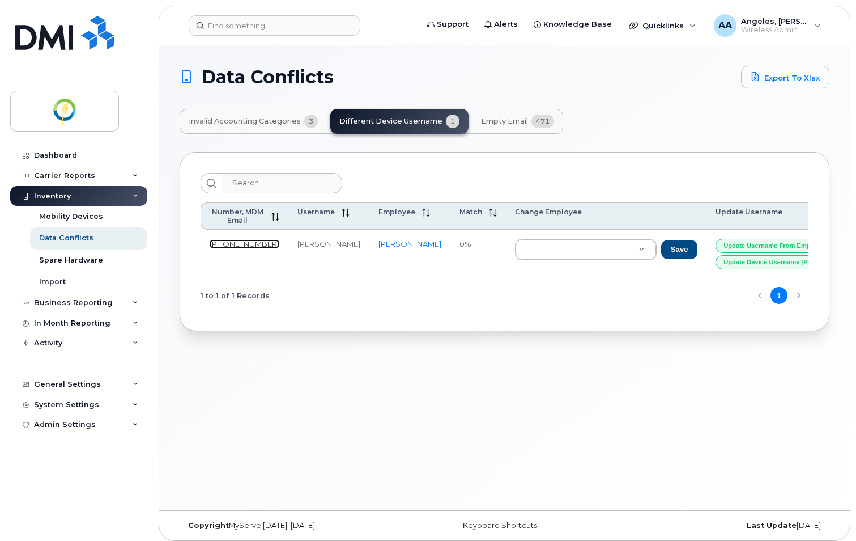 The width and height of the screenshot is (856, 541). Describe the element at coordinates (500, 525) in the screenshot. I see `a: Keyboard Shortcuts` at that location.